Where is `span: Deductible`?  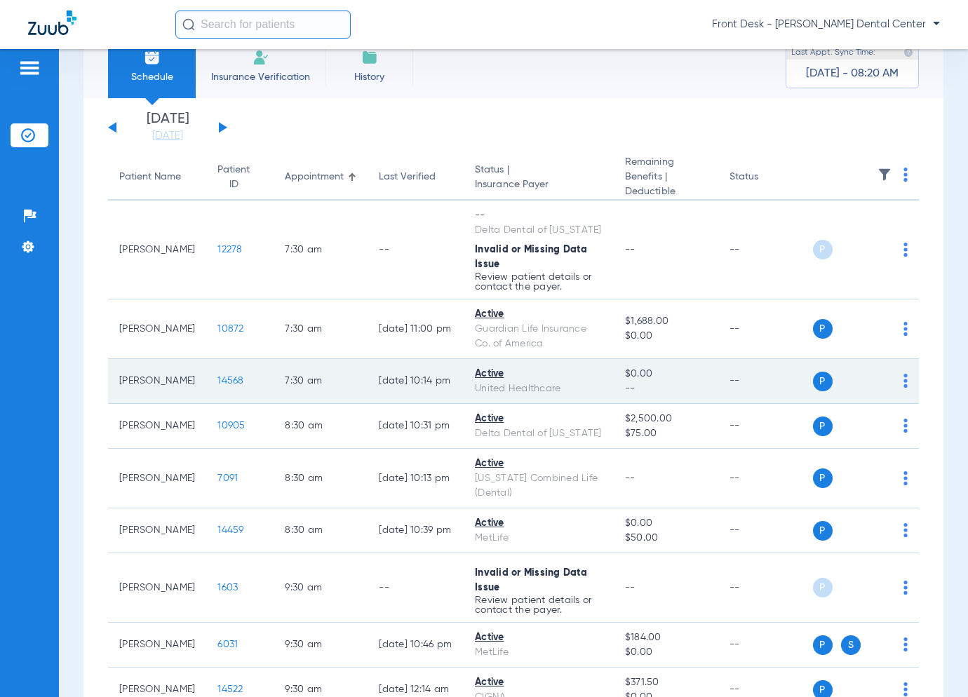 span: Deductible is located at coordinates (665, 191).